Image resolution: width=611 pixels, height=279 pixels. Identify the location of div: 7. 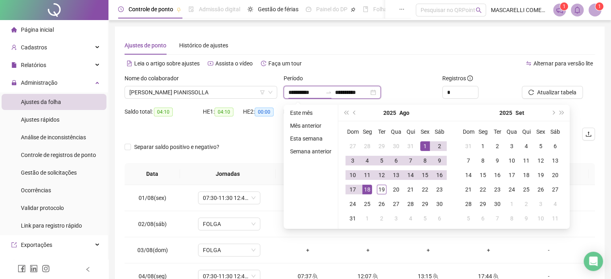
(411, 161).